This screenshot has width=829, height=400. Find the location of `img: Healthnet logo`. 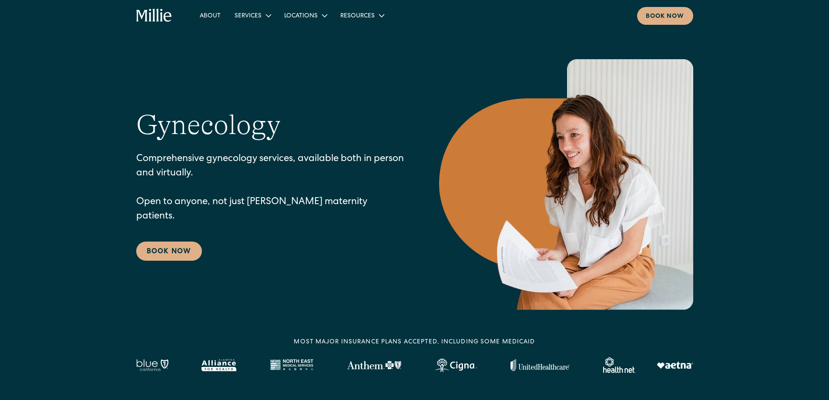

img: Healthnet logo is located at coordinates (619, 365).